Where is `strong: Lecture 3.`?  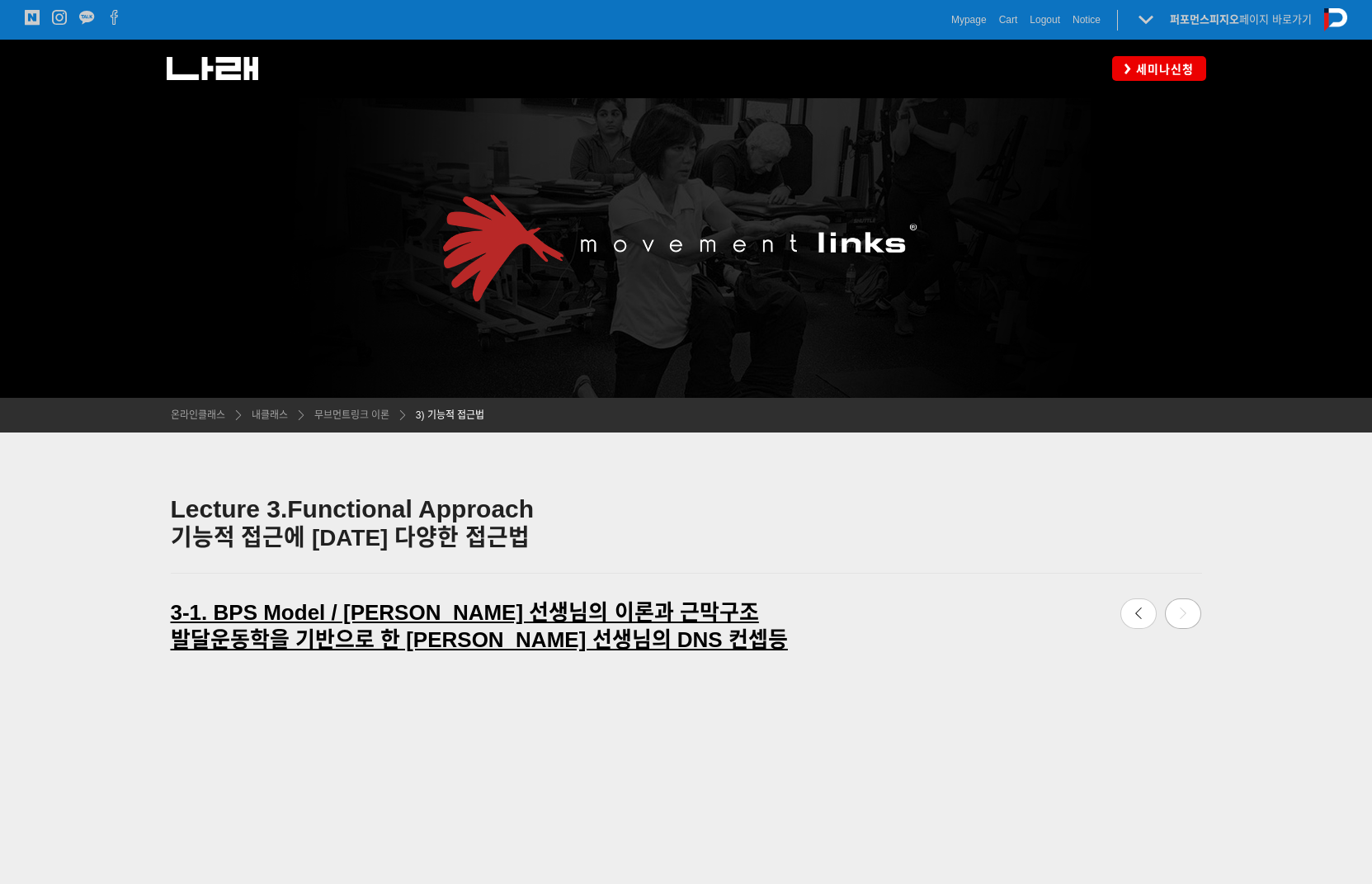
strong: Lecture 3. is located at coordinates (229, 508).